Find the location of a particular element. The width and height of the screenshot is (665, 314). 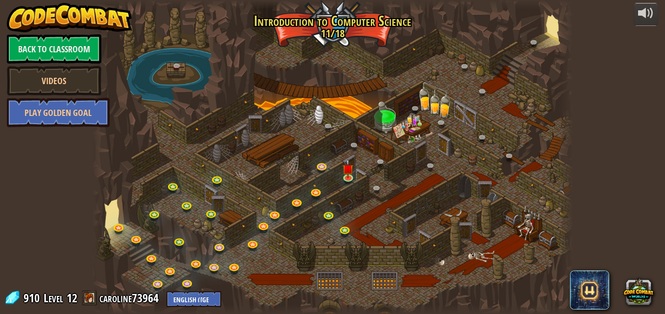

button: CodeCombat Worlds on Roblox is located at coordinates (639, 291).